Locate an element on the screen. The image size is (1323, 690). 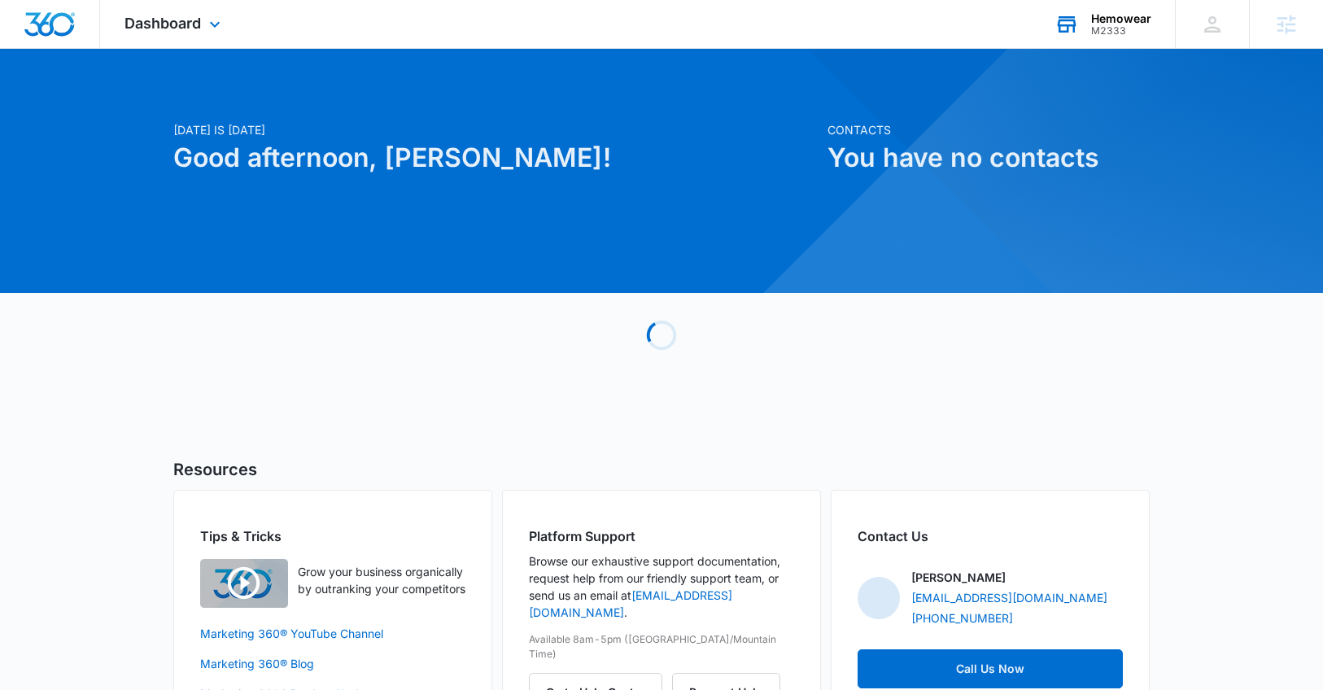
div: account name is located at coordinates (1121, 19).